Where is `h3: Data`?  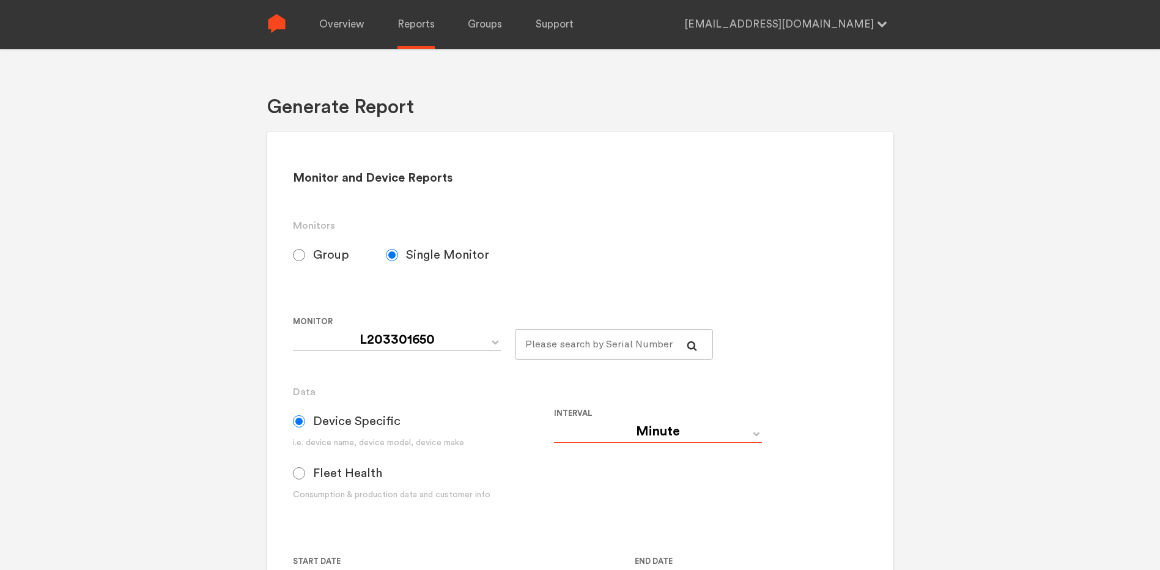
h3: Data is located at coordinates (580, 392).